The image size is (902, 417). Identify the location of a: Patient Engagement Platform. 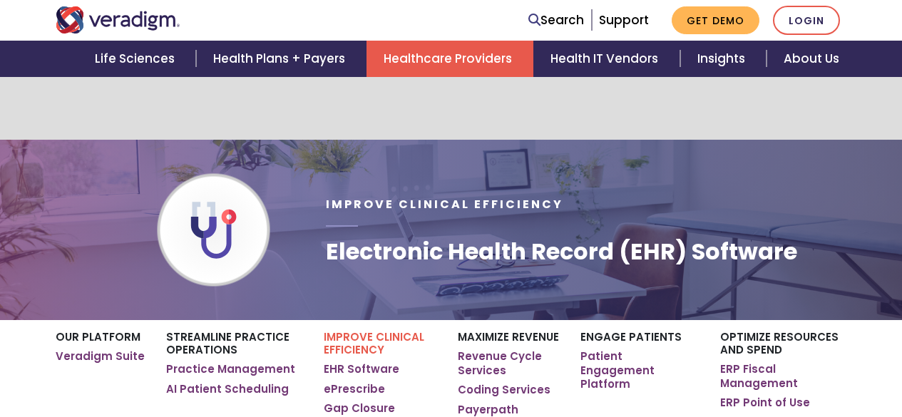
(640, 370).